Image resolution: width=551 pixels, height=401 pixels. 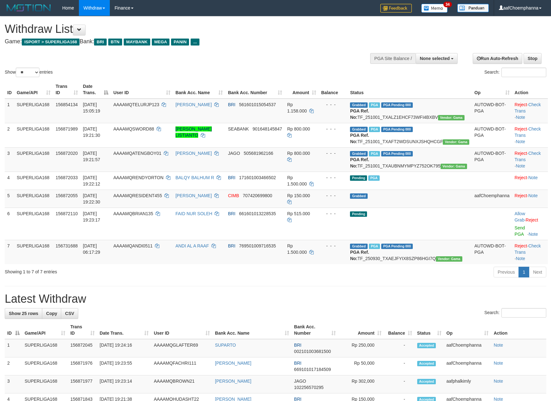 I want to click on th: Balance, so click(x=333, y=89).